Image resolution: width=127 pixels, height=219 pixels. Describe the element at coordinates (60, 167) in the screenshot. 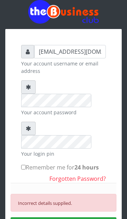

I see `label: Remember me for` at that location.